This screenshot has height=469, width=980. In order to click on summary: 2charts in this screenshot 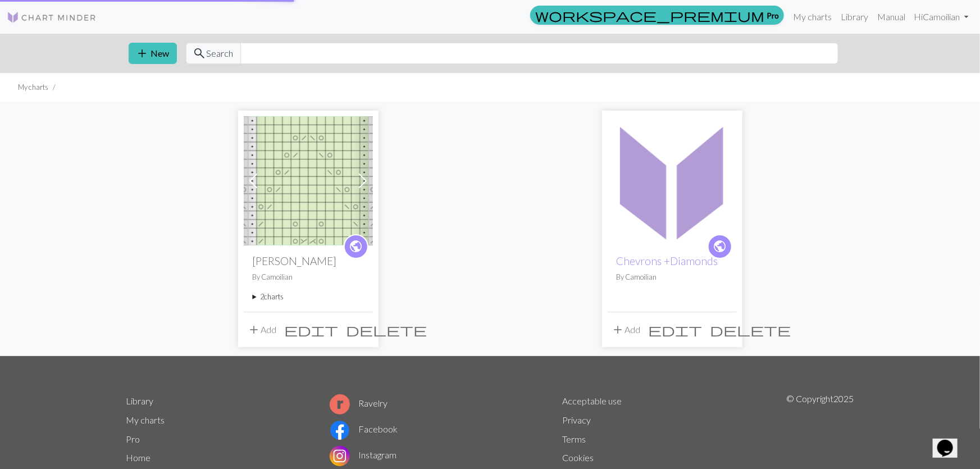, I will do `click(308, 297)`.